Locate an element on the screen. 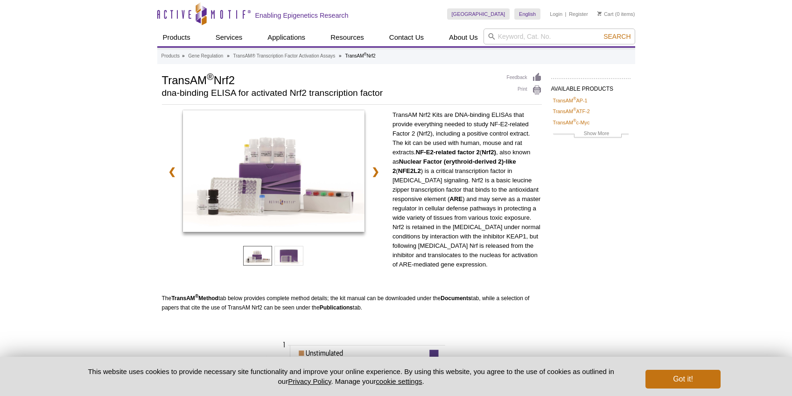 The width and height of the screenshot is (792, 396). a: Print is located at coordinates (524, 90).